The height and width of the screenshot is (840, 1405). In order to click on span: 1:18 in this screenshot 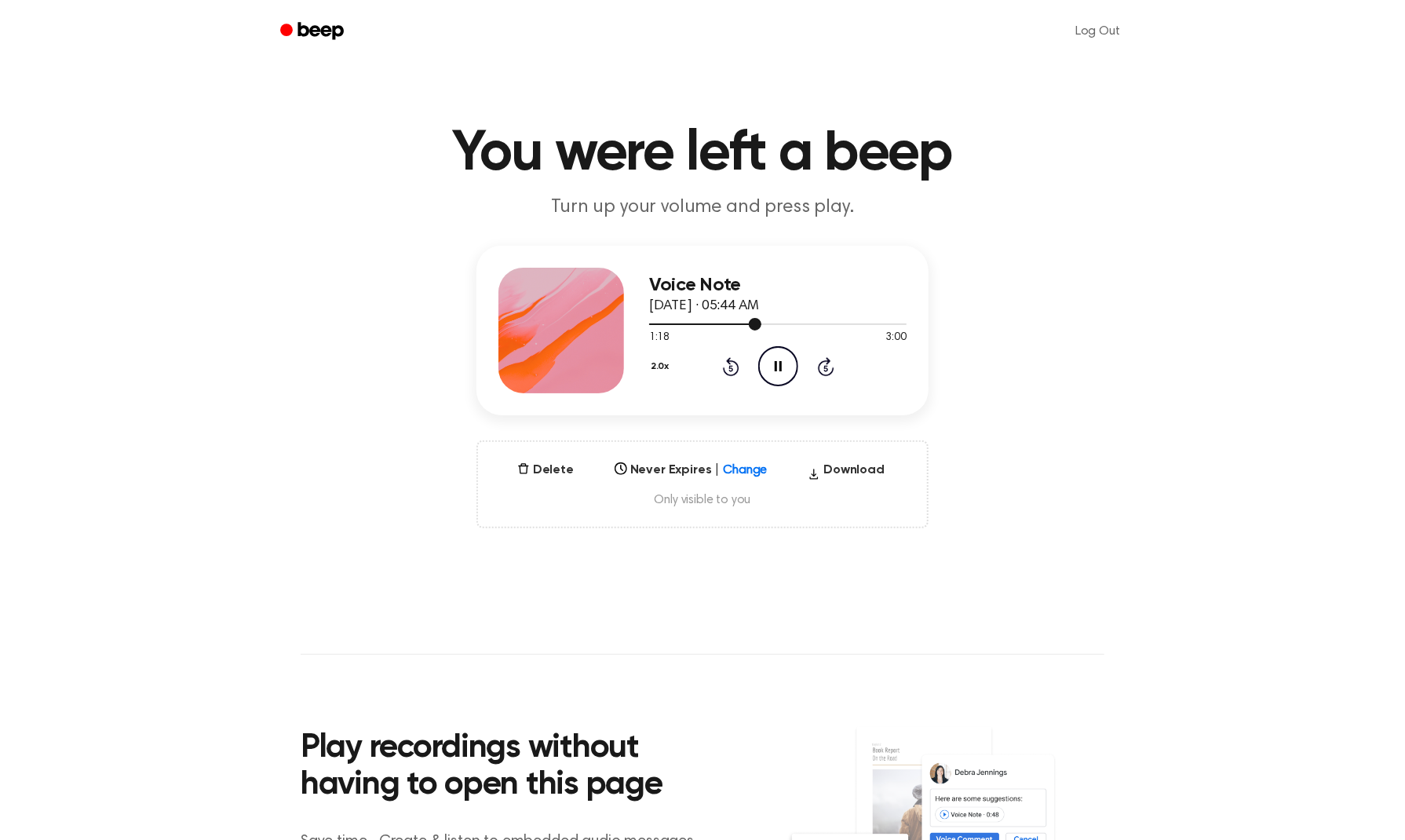, I will do `click(660, 337)`.